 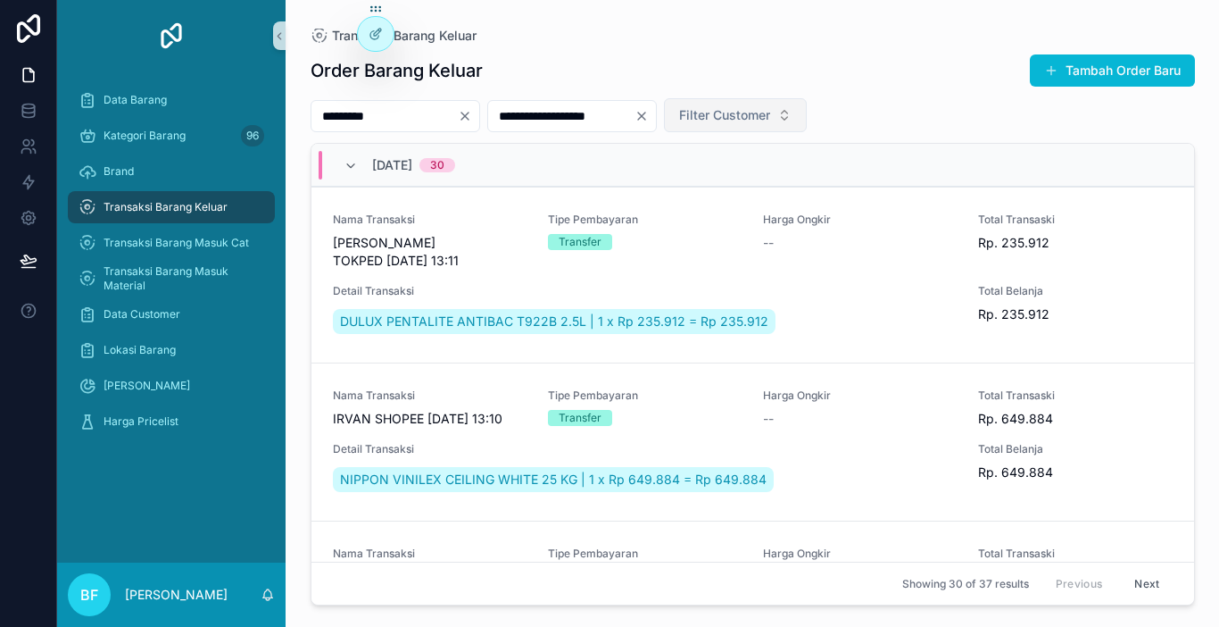 I want to click on span: DULUX PENTALITE ANTIBAC T922B 2.5L | 1 x Rp 235.912 = Rp 235.912, so click(x=554, y=321).